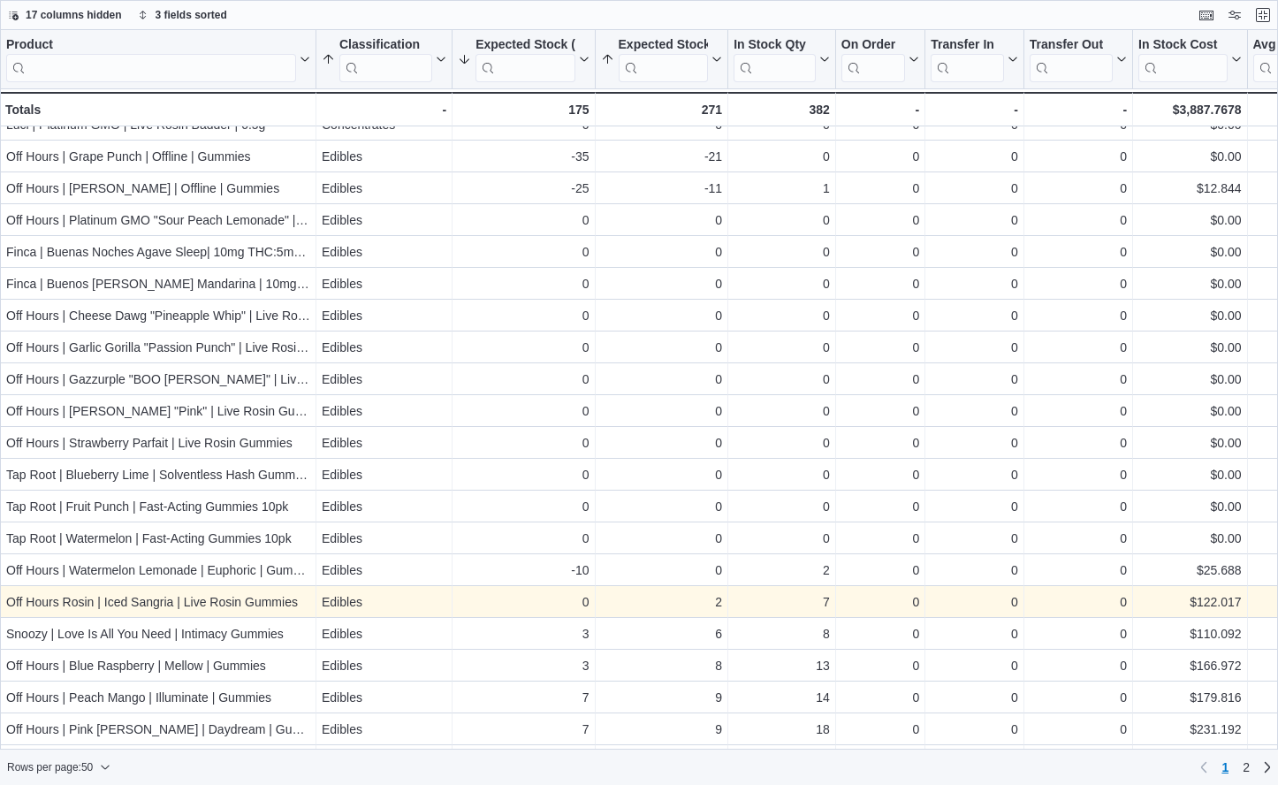 This screenshot has height=785, width=1278. Describe the element at coordinates (158, 156) in the screenshot. I see `div: Off Hours | Grape Punch | Offline | Gummies` at that location.